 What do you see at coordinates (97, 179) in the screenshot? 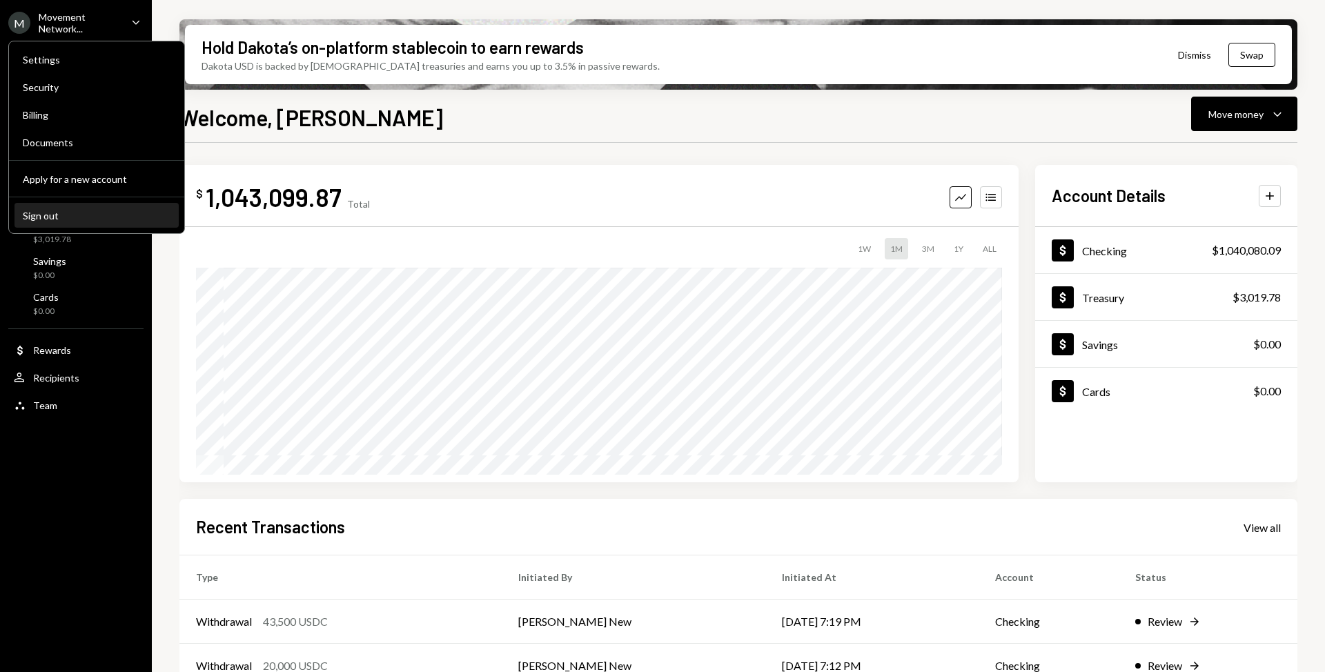
I see `button: Apply for a new account` at bounding box center [97, 179].